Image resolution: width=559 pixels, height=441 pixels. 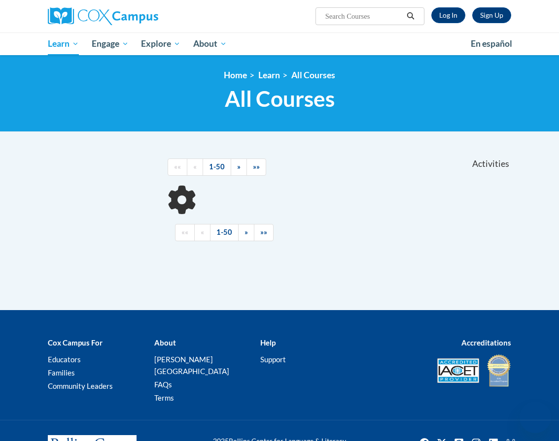 I want to click on span: Activities, so click(x=490, y=164).